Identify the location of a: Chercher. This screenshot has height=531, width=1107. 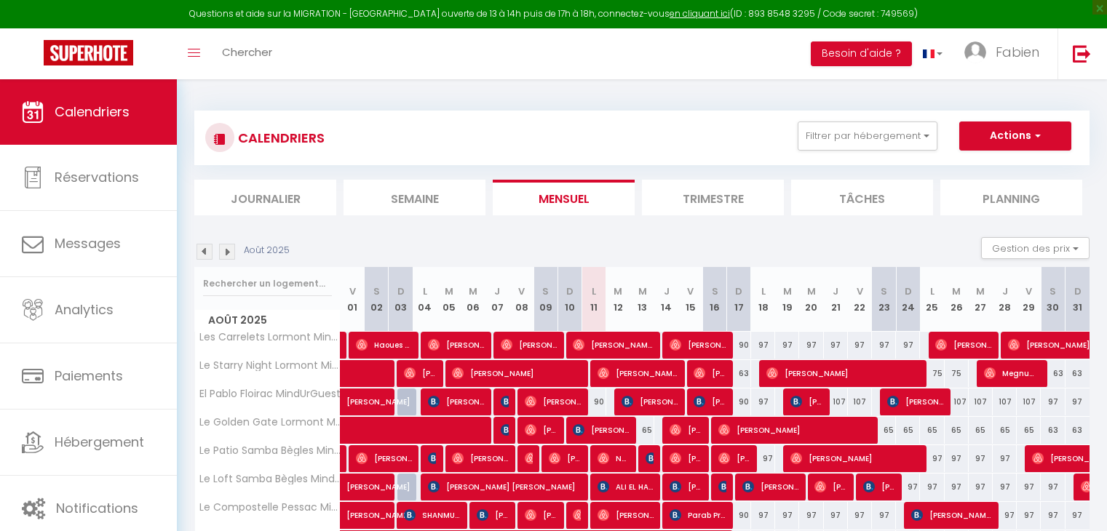
(247, 54).